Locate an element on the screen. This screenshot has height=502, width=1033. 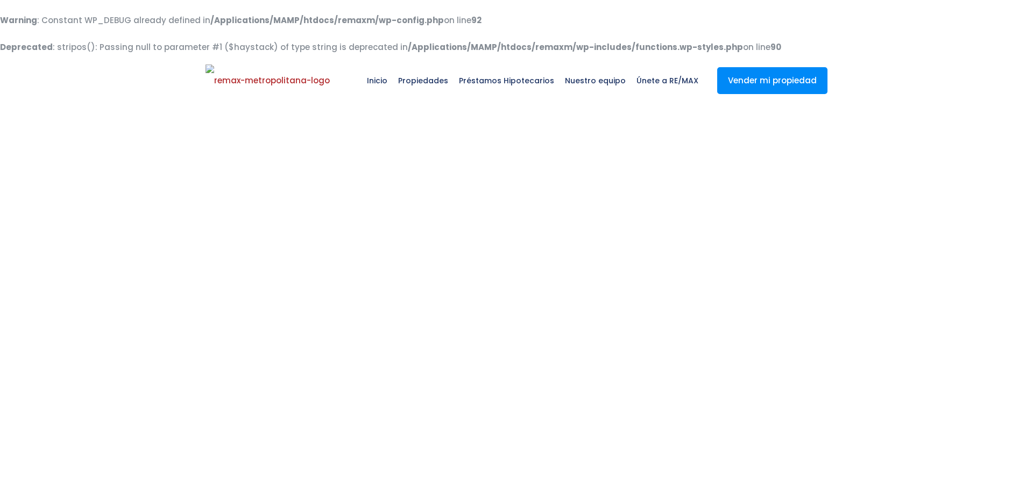
span: Inicio is located at coordinates (377, 81).